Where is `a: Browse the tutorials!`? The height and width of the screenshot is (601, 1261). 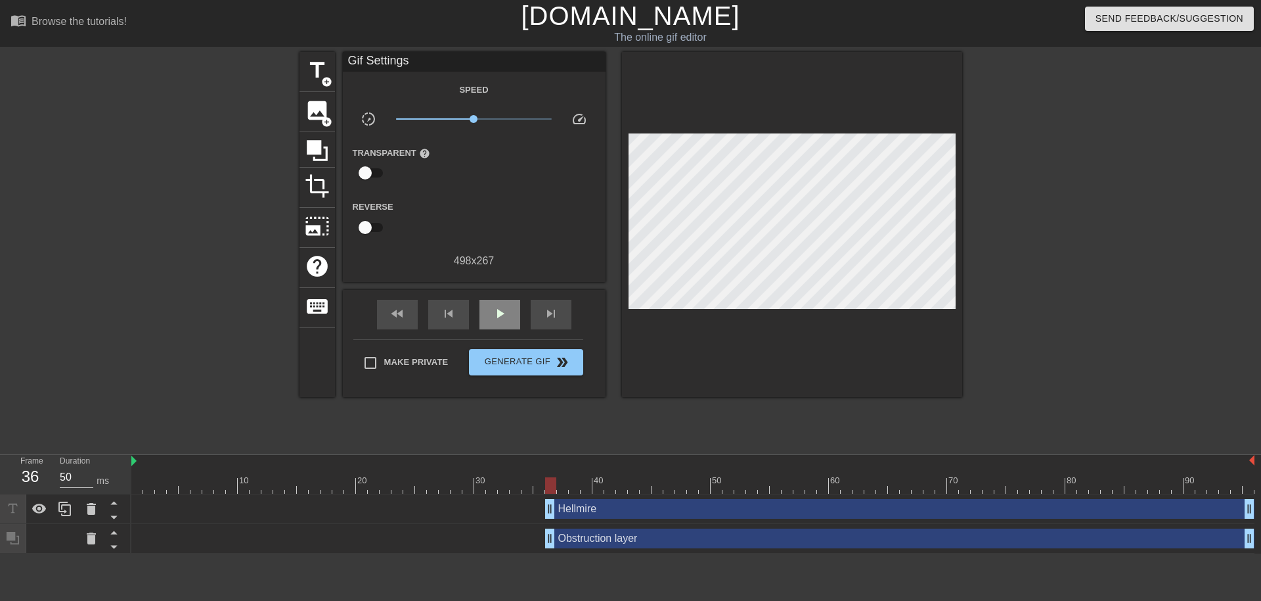
a: Browse the tutorials! is located at coordinates (68, 22).